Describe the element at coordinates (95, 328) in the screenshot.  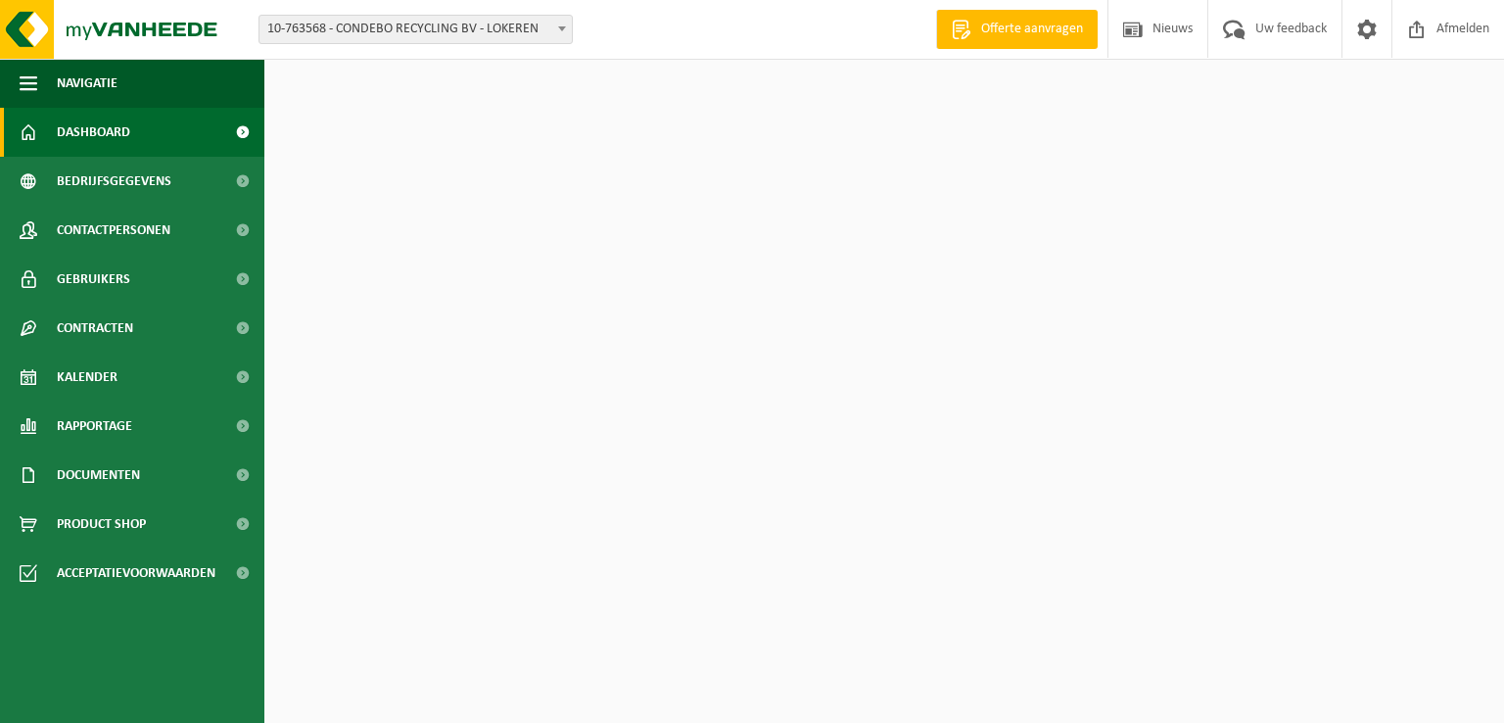
I see `span: Contracten` at that location.